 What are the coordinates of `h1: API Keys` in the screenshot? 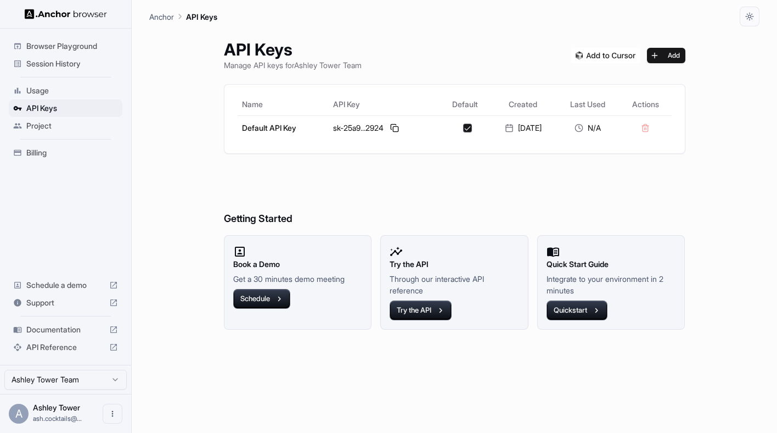 It's located at (293, 49).